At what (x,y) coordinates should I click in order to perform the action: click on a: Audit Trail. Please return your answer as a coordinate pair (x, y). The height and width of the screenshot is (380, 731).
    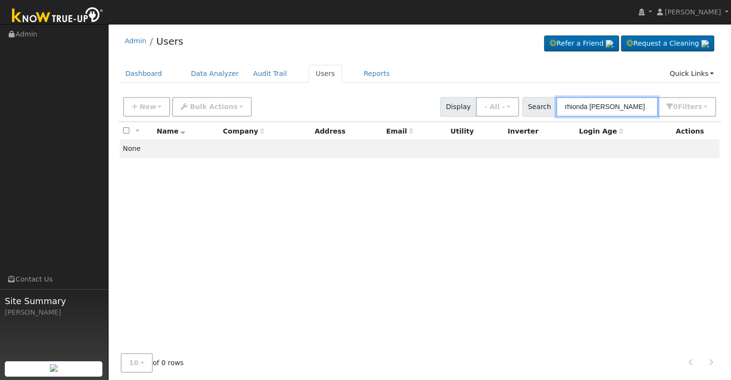
    Looking at the image, I should click on (270, 74).